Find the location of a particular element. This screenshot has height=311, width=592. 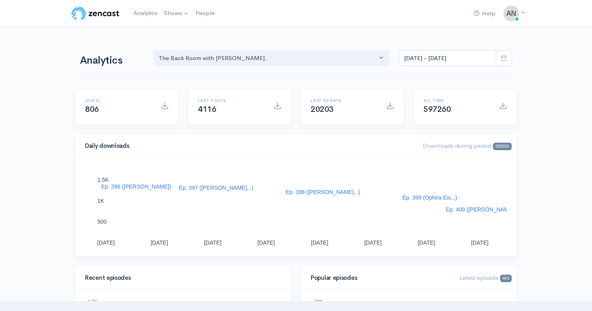

span: 597260 is located at coordinates (437, 109).